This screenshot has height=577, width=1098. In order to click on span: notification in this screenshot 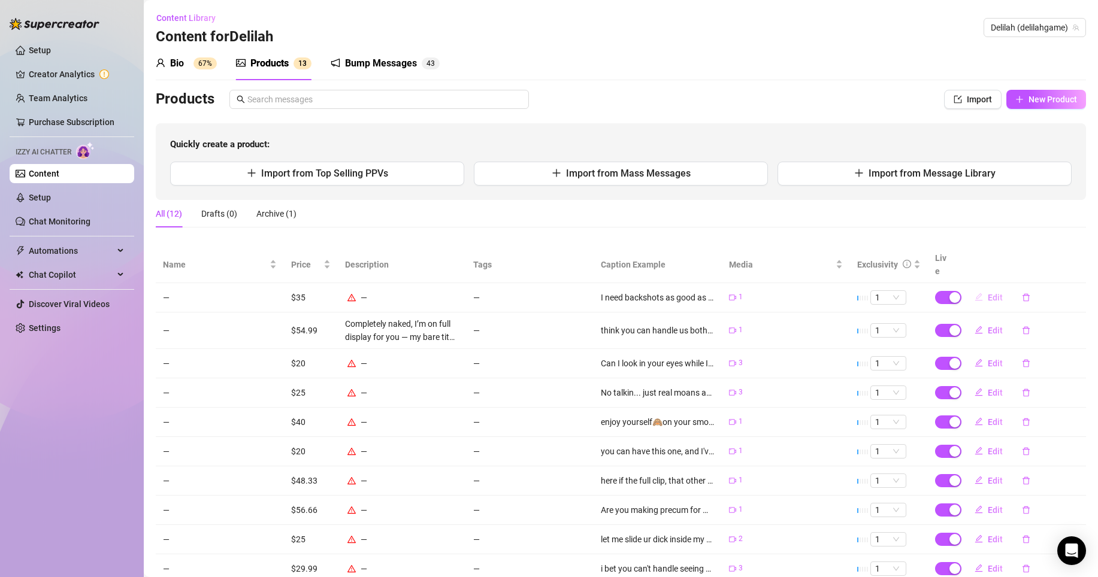, I will do `click(335, 63)`.